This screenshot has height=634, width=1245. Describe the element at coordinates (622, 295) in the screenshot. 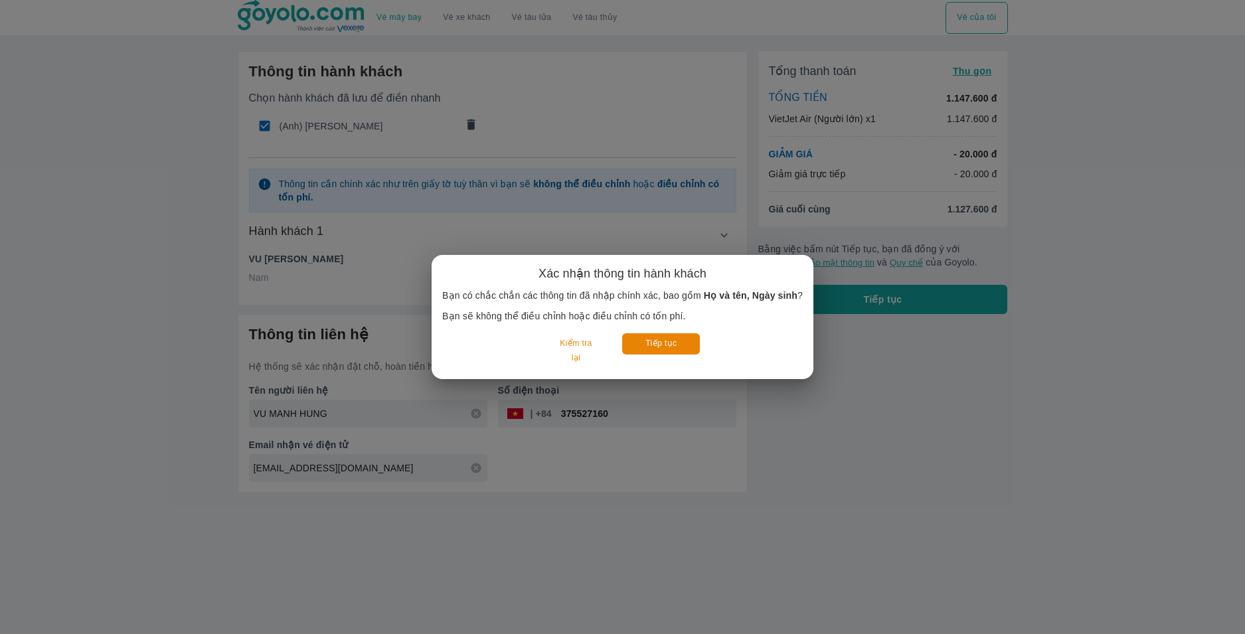

I see `p: Bạn có chắc chắn các thông tin đã nhập chính xác, bao gồm ?` at that location.